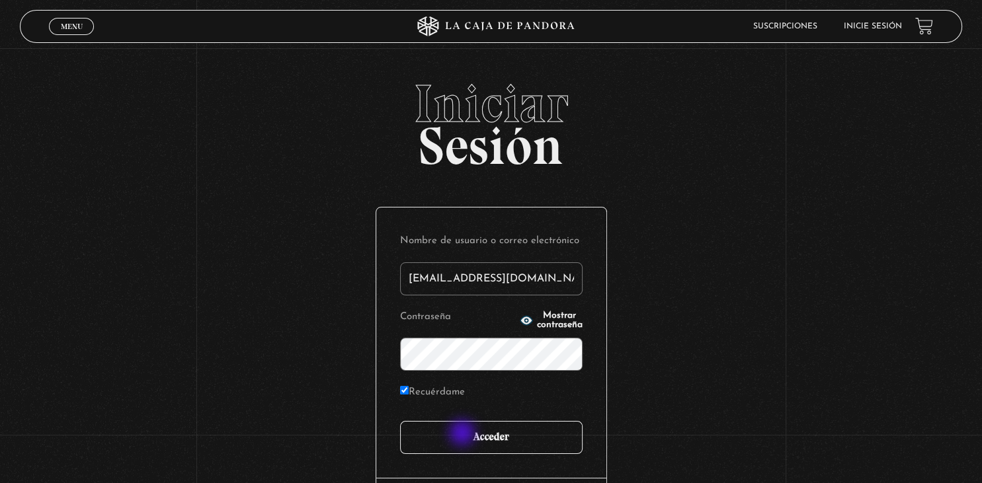  I want to click on h2: Sesión, so click(491, 120).